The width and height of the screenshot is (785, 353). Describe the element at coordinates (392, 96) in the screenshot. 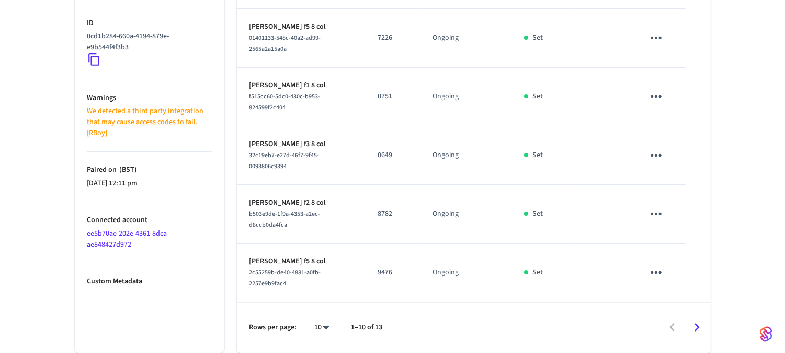

I see `p: 0751` at that location.